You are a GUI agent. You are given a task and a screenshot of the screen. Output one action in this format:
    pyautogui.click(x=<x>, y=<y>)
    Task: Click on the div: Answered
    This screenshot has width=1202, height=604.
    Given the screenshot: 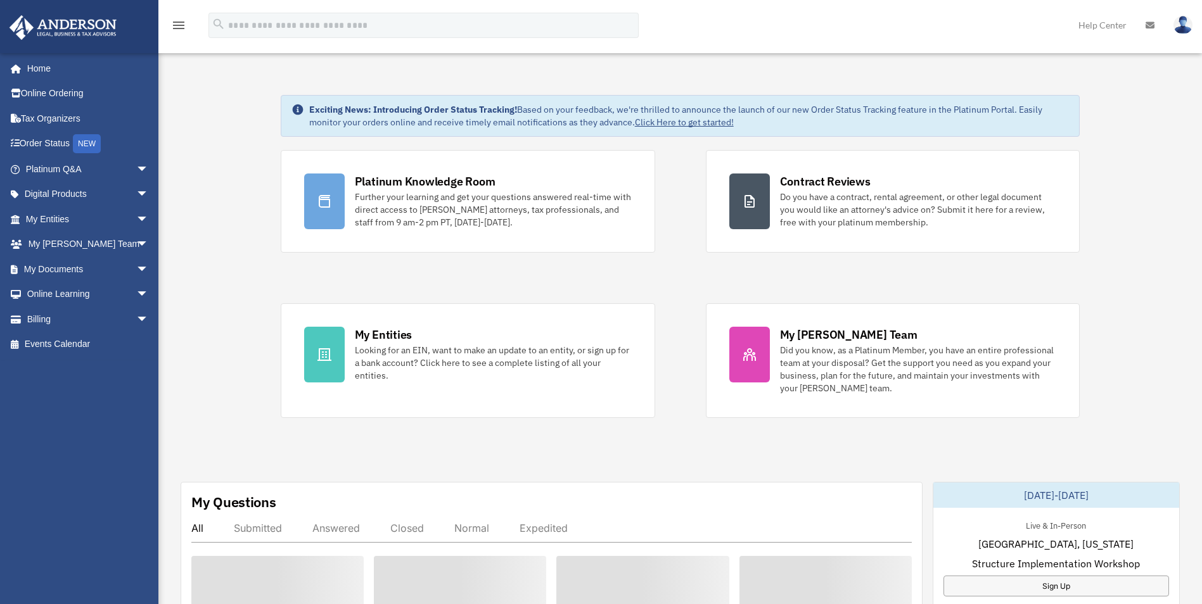 What is the action you would take?
    pyautogui.click(x=336, y=528)
    